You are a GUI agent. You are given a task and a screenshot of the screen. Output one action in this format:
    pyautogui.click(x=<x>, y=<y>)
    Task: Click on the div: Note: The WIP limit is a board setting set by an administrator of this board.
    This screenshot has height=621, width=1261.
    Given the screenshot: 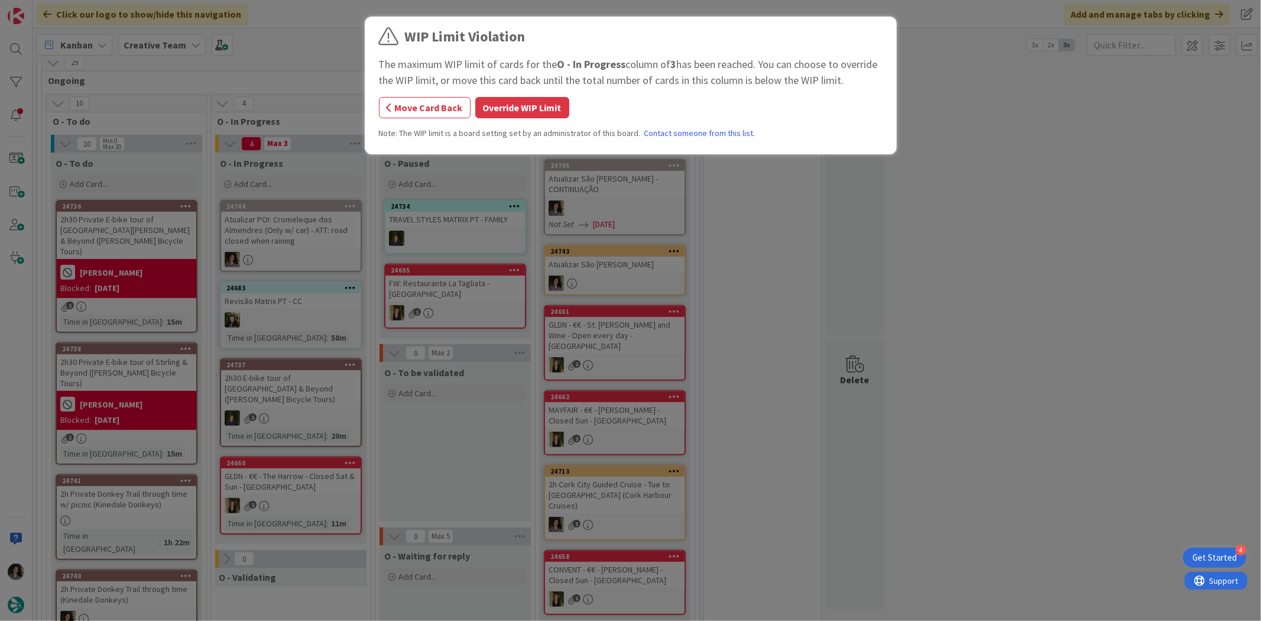 What is the action you would take?
    pyautogui.click(x=631, y=133)
    